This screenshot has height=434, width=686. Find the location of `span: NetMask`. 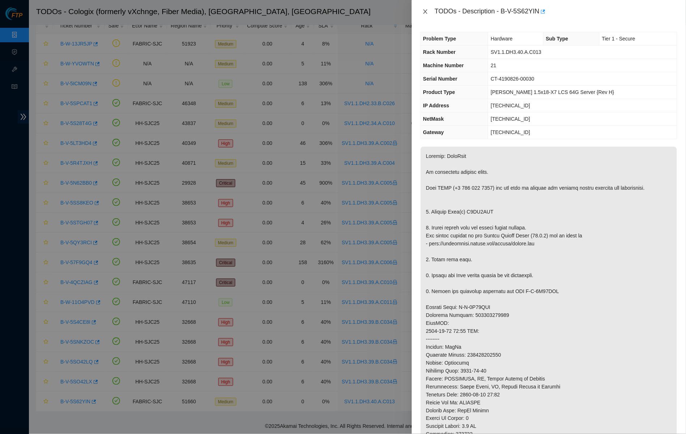

span: NetMask is located at coordinates (433, 119).